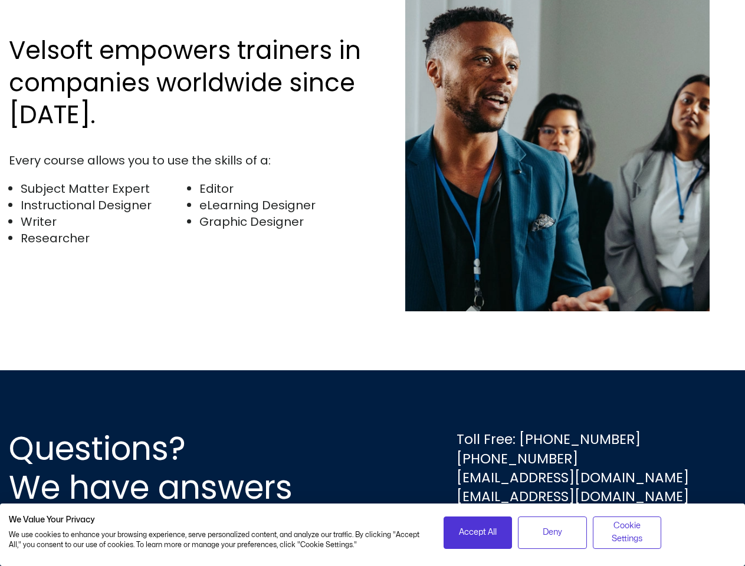 The image size is (745, 566). Describe the element at coordinates (478, 533) in the screenshot. I see `span: Accept All` at that location.